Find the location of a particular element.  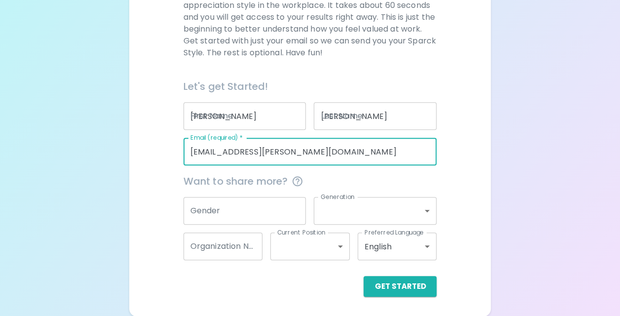

div: English is located at coordinates (397, 246).